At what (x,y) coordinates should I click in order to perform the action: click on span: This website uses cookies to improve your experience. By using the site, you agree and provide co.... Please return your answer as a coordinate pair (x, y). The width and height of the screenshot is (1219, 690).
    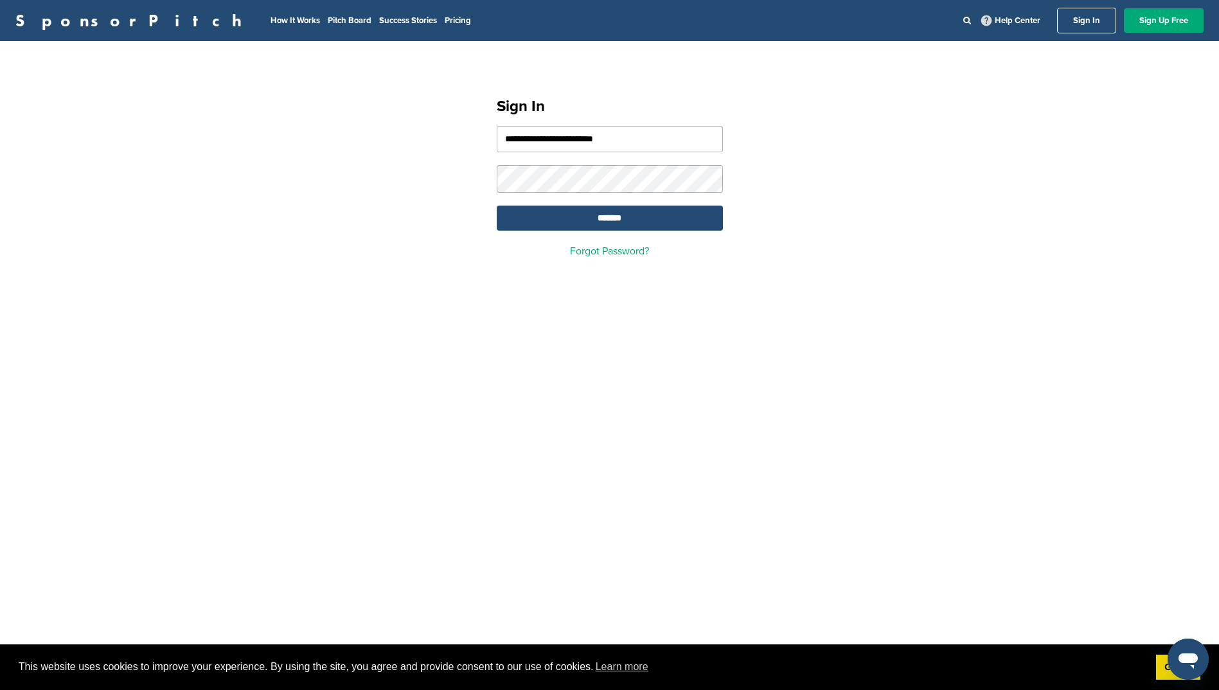
    Looking at the image, I should click on (582, 667).